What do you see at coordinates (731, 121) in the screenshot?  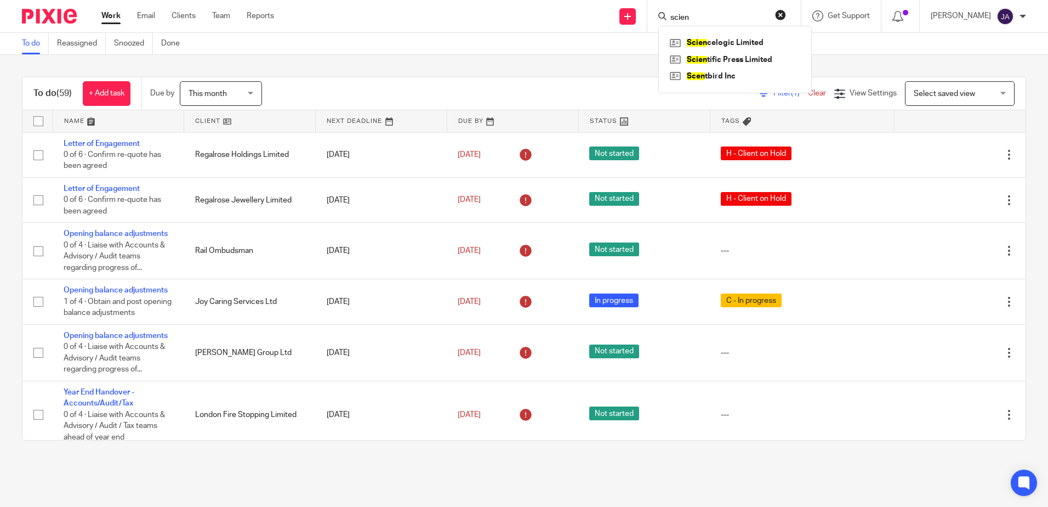 I see `span: Tags` at bounding box center [731, 121].